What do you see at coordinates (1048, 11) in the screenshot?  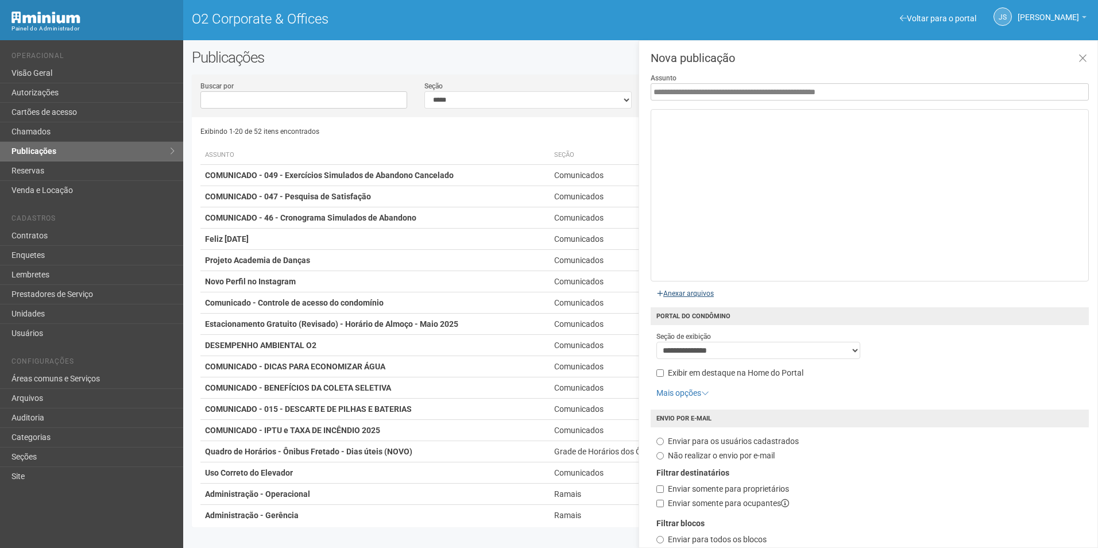 I see `span: Jeferson Souza` at bounding box center [1048, 11].